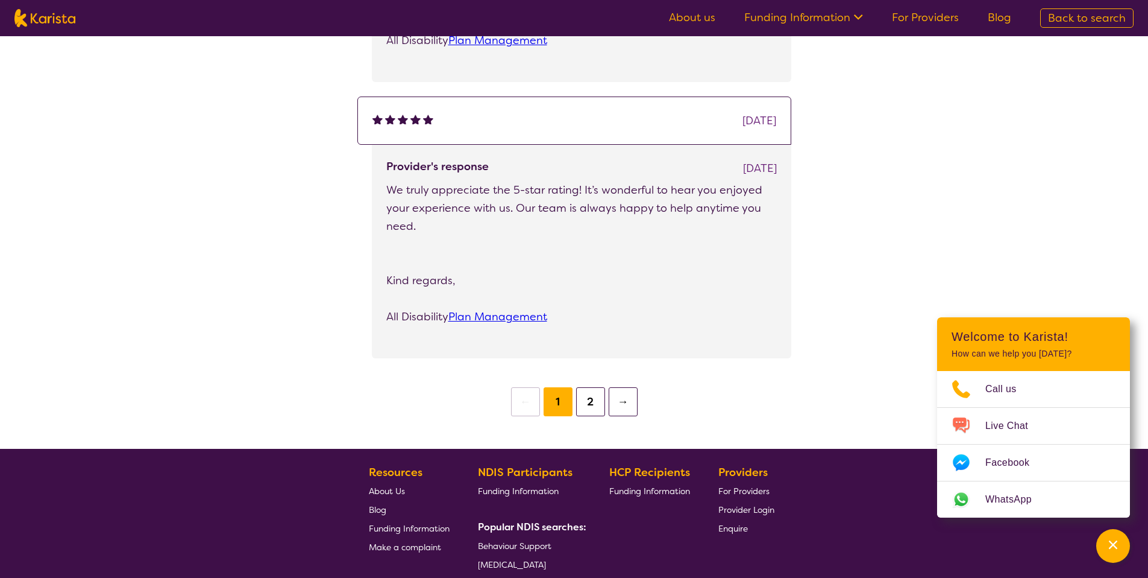 This screenshot has width=1148, height=578. What do you see at coordinates (744, 491) in the screenshot?
I see `span: For Providers` at bounding box center [744, 491].